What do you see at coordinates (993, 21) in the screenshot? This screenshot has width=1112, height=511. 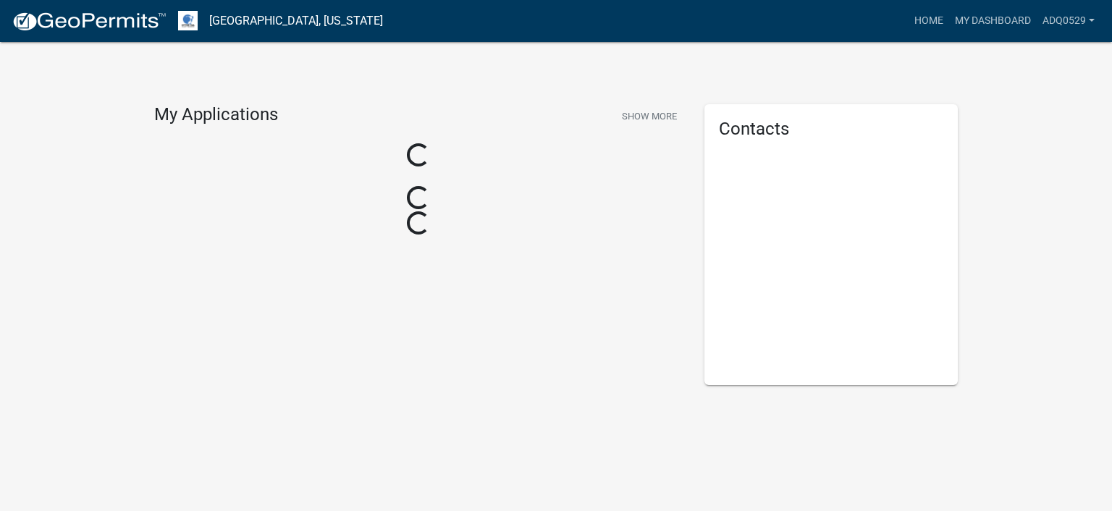 I see `a: My Dashboard` at bounding box center [993, 21].